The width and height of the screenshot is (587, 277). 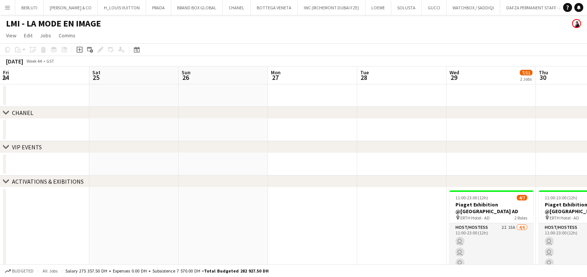 I want to click on a: Comms, so click(x=67, y=35).